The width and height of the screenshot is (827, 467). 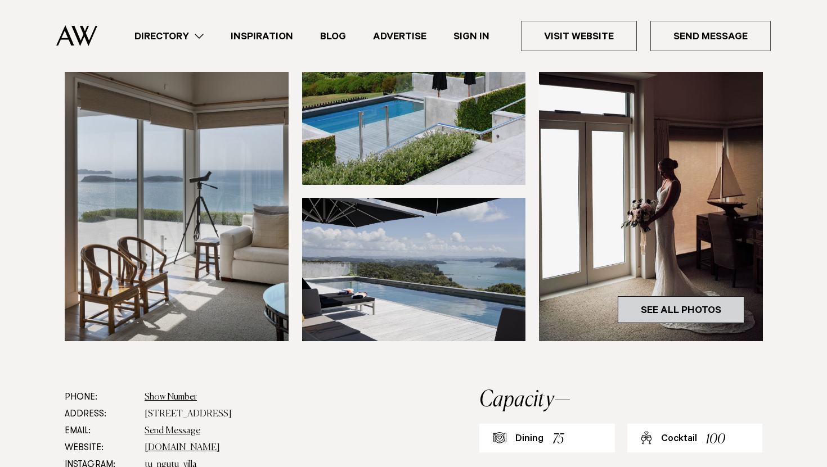 What do you see at coordinates (100, 431) in the screenshot?
I see `dt: Email:` at bounding box center [100, 431].